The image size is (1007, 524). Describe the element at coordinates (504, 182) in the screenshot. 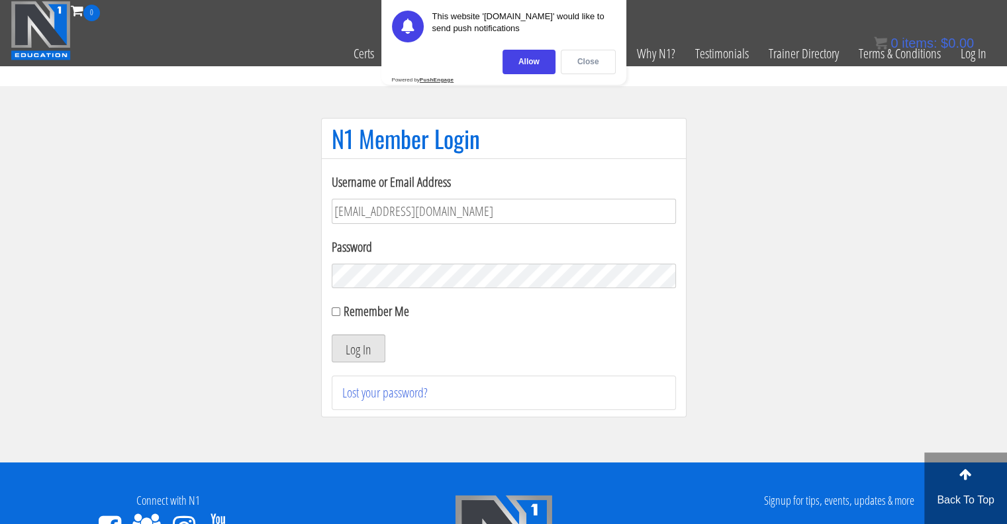

I see `label: Username or Email Address` at that location.